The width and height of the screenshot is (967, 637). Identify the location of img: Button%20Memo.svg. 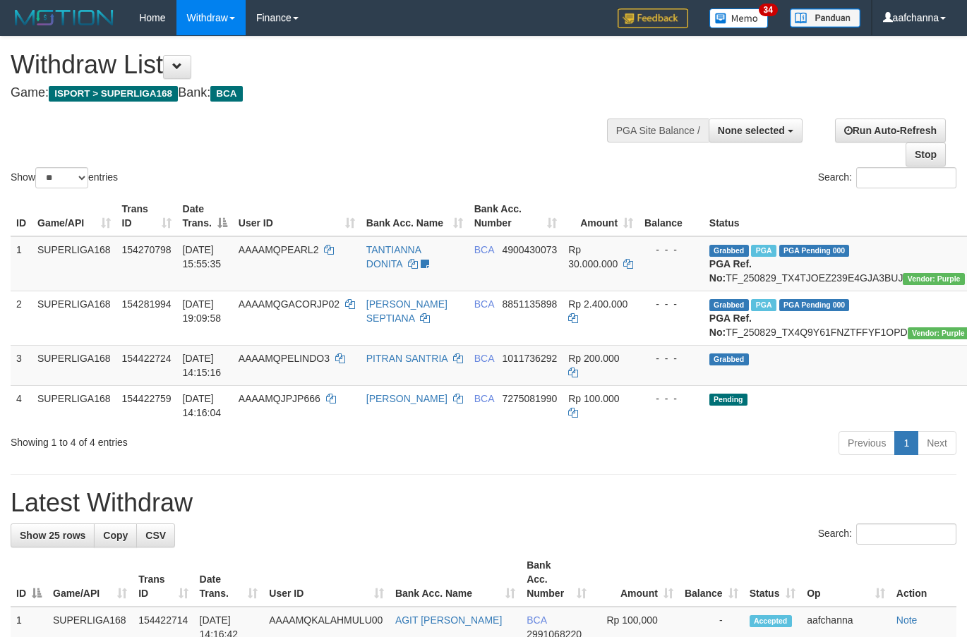
(739, 18).